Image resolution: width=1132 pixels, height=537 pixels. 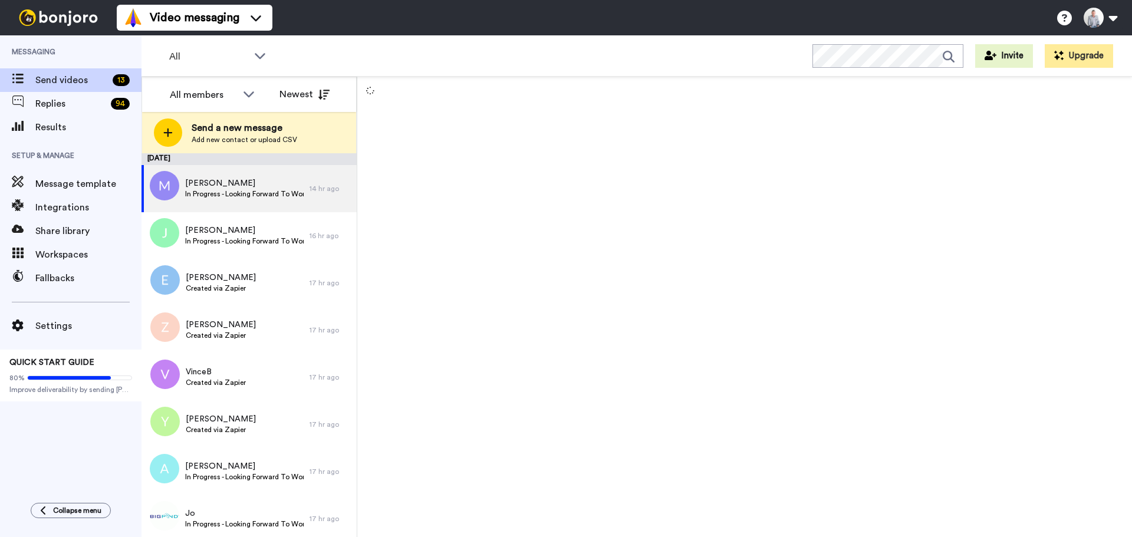 I want to click on img: j.png, so click(x=165, y=233).